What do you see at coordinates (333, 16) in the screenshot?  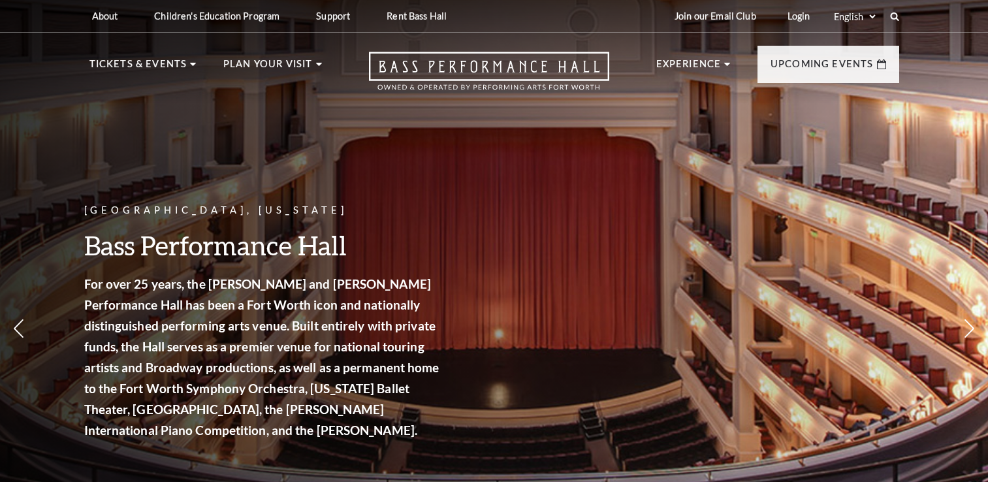 I see `p: Support` at bounding box center [333, 16].